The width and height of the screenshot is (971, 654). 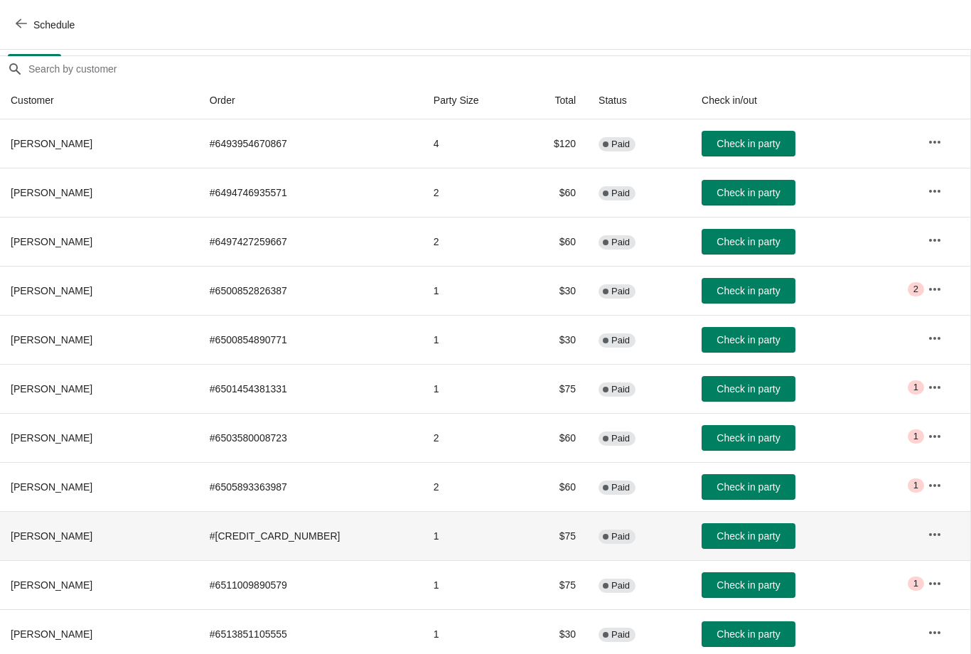 What do you see at coordinates (310, 241) in the screenshot?
I see `td: # 6497427259667` at bounding box center [310, 241].